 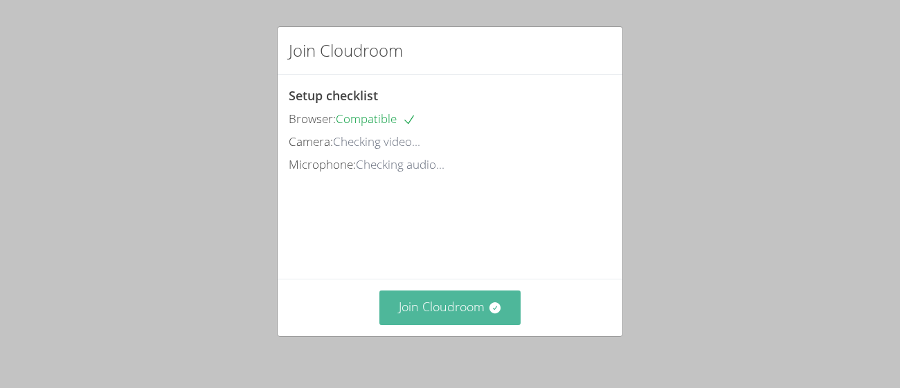 I want to click on span: Setup checklist, so click(x=333, y=96).